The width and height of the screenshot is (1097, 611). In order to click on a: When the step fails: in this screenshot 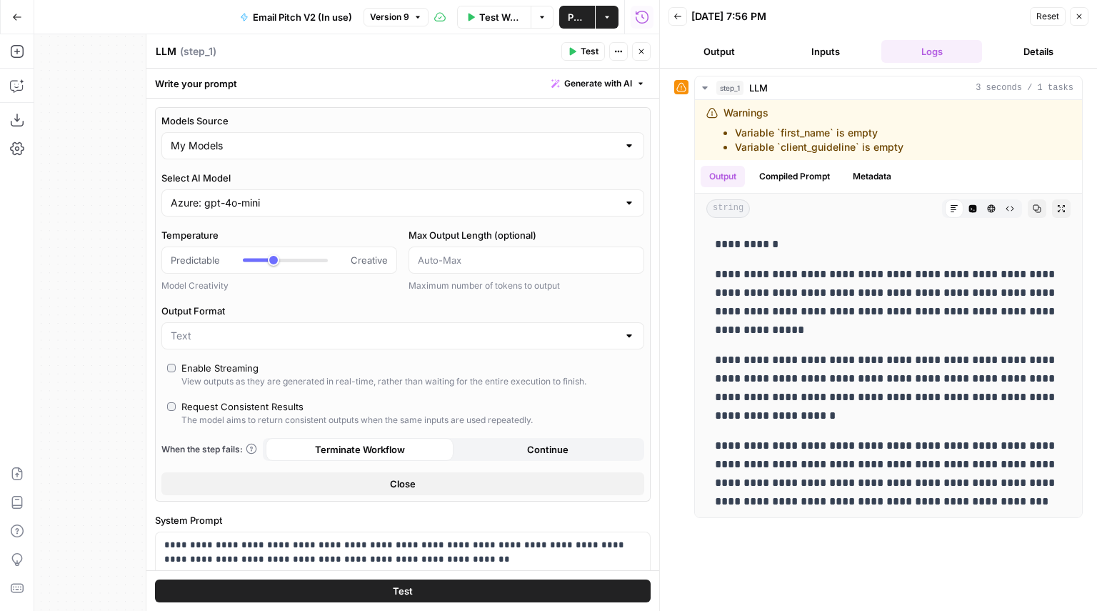, I will do `click(209, 449)`.